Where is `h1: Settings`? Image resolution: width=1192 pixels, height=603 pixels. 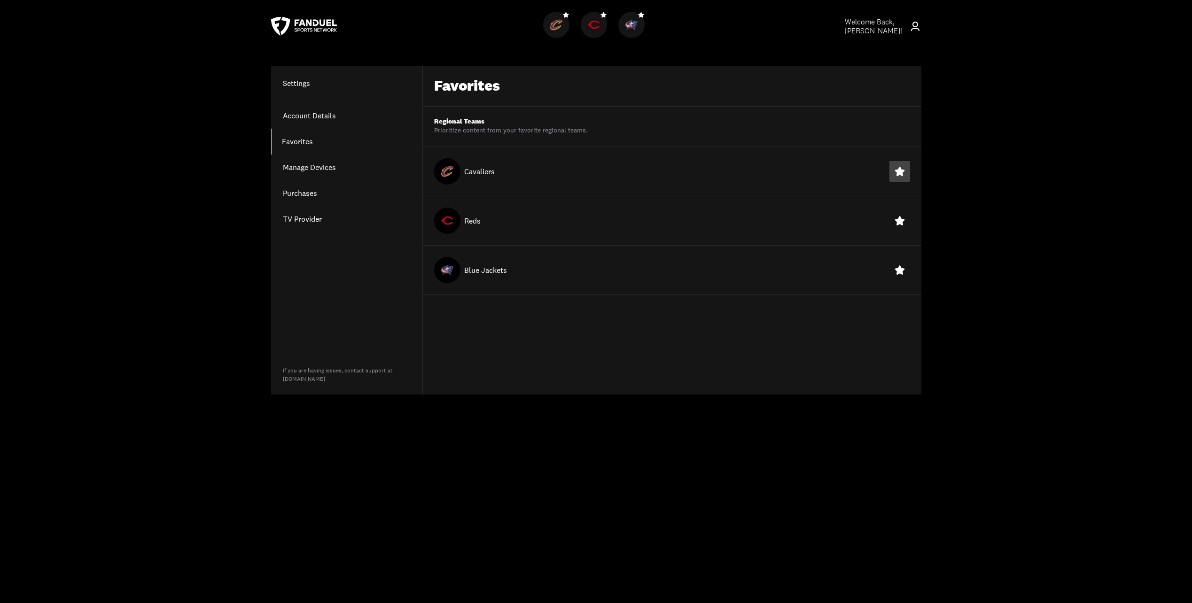
h1: Settings is located at coordinates (347, 83).